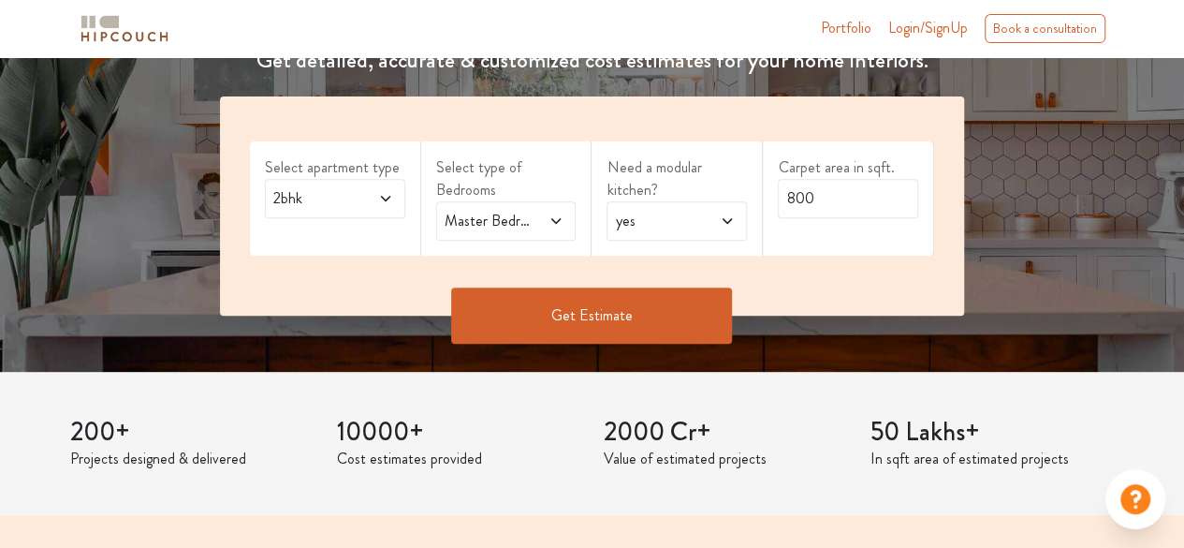 This screenshot has height=548, width=1184. Describe the element at coordinates (592, 315) in the screenshot. I see `button: Get Estimate` at that location.